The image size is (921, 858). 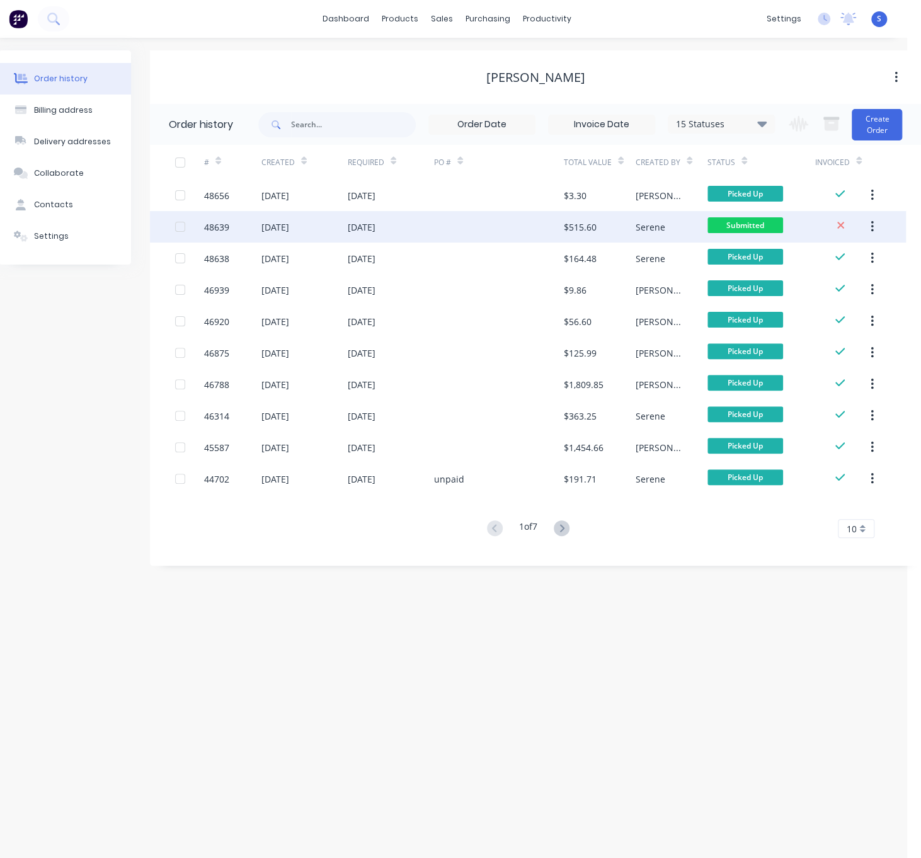 What do you see at coordinates (18, 19) in the screenshot?
I see `img: Factory` at bounding box center [18, 19].